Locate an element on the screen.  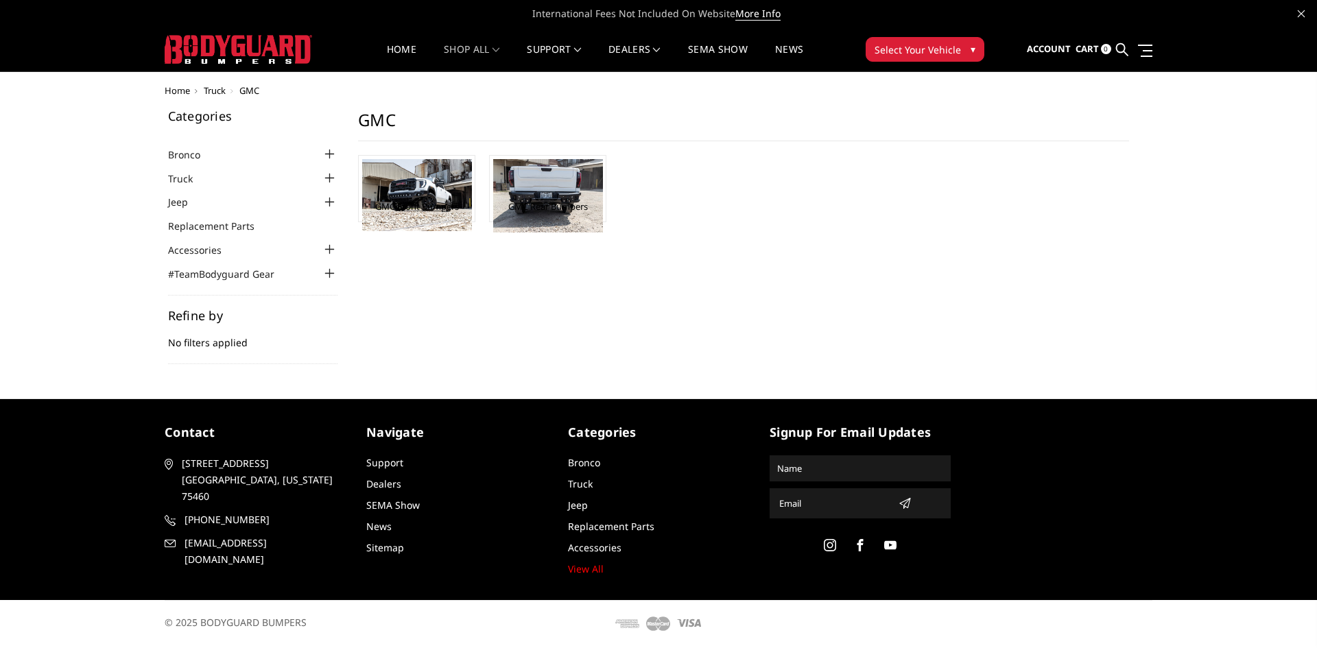
span: Select Your Vehicle is located at coordinates (918, 49).